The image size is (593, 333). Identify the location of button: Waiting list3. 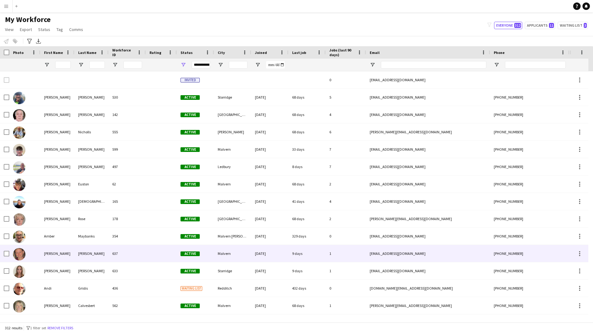
(573, 25).